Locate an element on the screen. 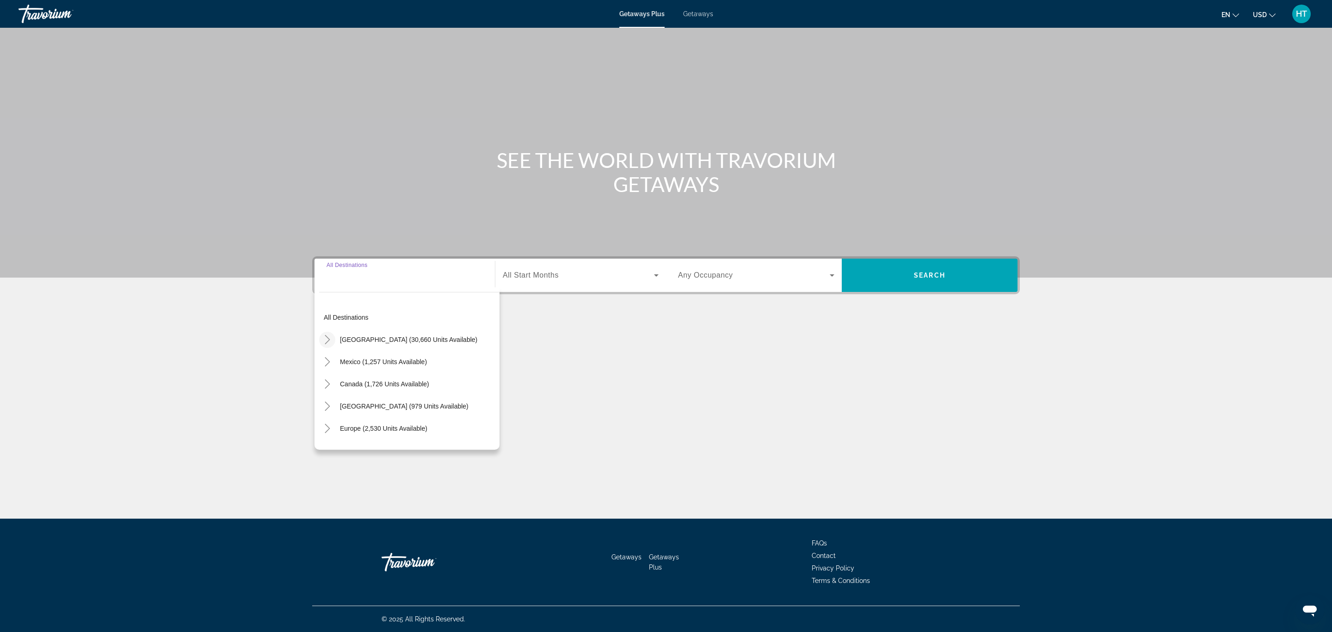  span: Canada (1,726 units available) is located at coordinates (384, 384).